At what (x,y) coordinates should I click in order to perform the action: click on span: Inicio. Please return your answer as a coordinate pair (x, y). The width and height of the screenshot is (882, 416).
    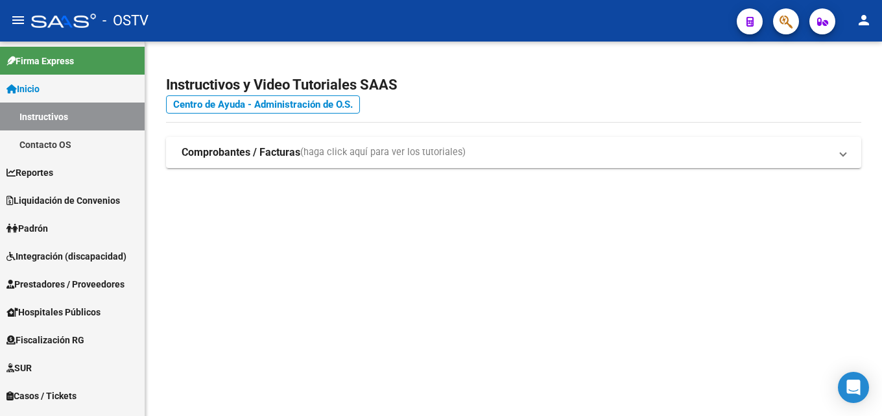
    Looking at the image, I should click on (23, 89).